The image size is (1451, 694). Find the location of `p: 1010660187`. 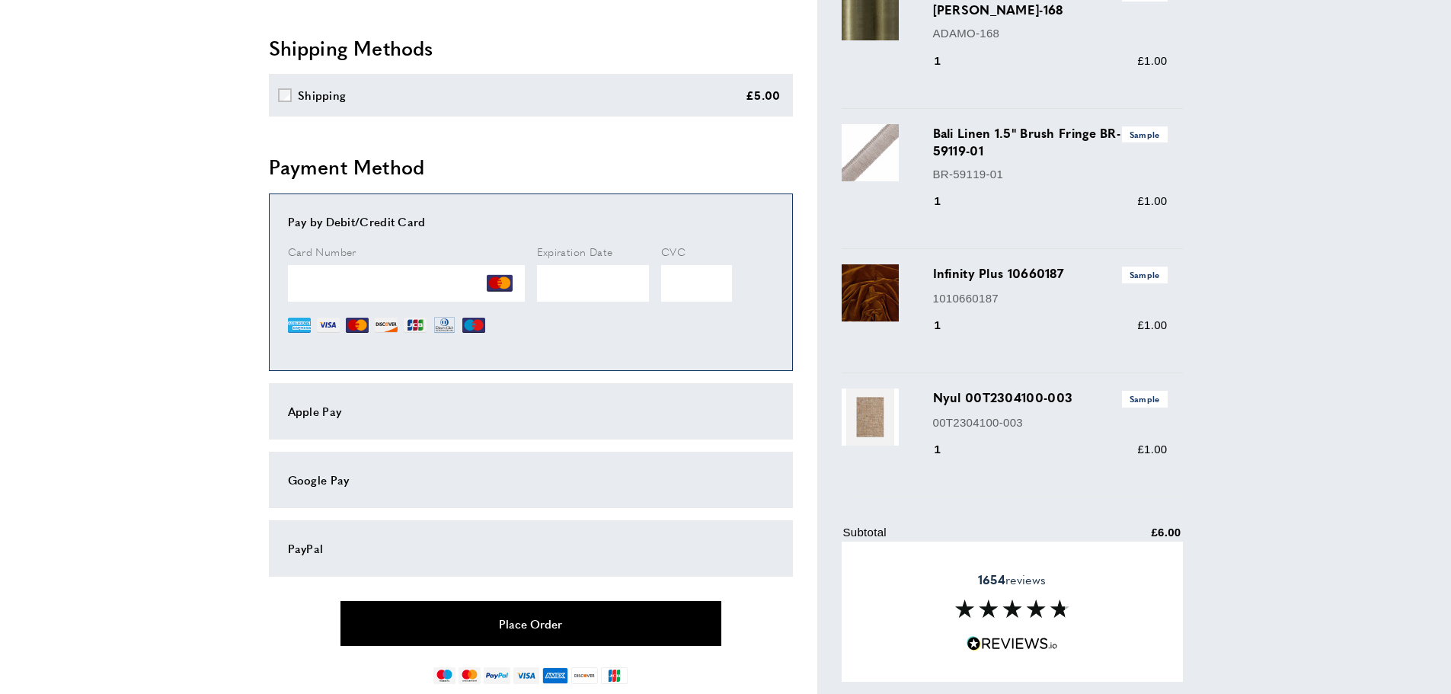

p: 1010660187 is located at coordinates (1050, 299).